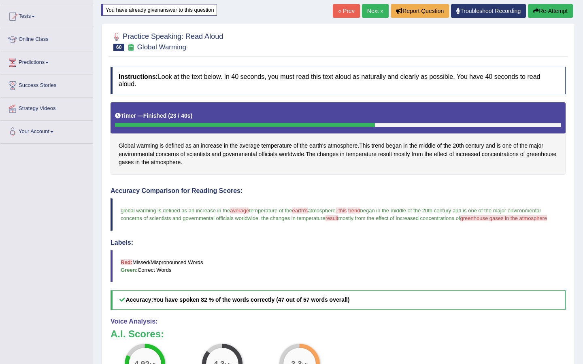 Image resolution: width=583 pixels, height=364 pixels. What do you see at coordinates (420, 11) in the screenshot?
I see `button: Report Question` at bounding box center [420, 11].